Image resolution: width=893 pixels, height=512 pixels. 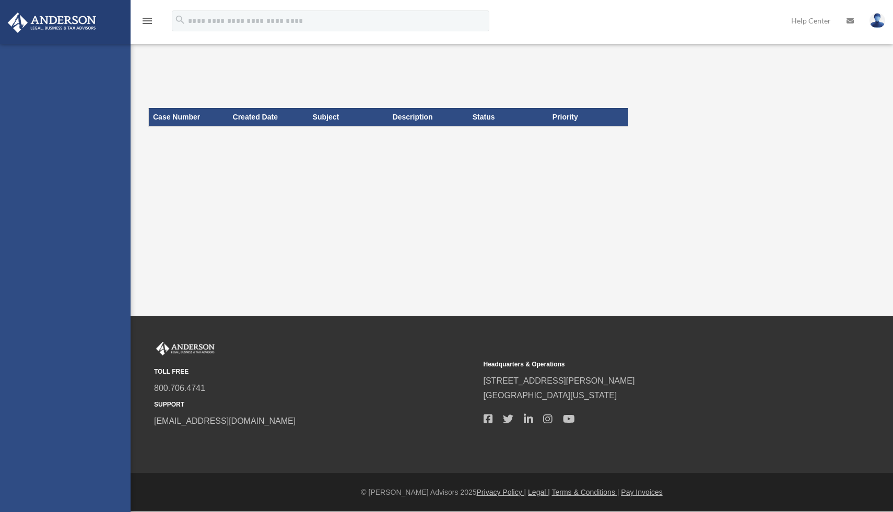 What do you see at coordinates (147, 21) in the screenshot?
I see `i: menu` at bounding box center [147, 21].